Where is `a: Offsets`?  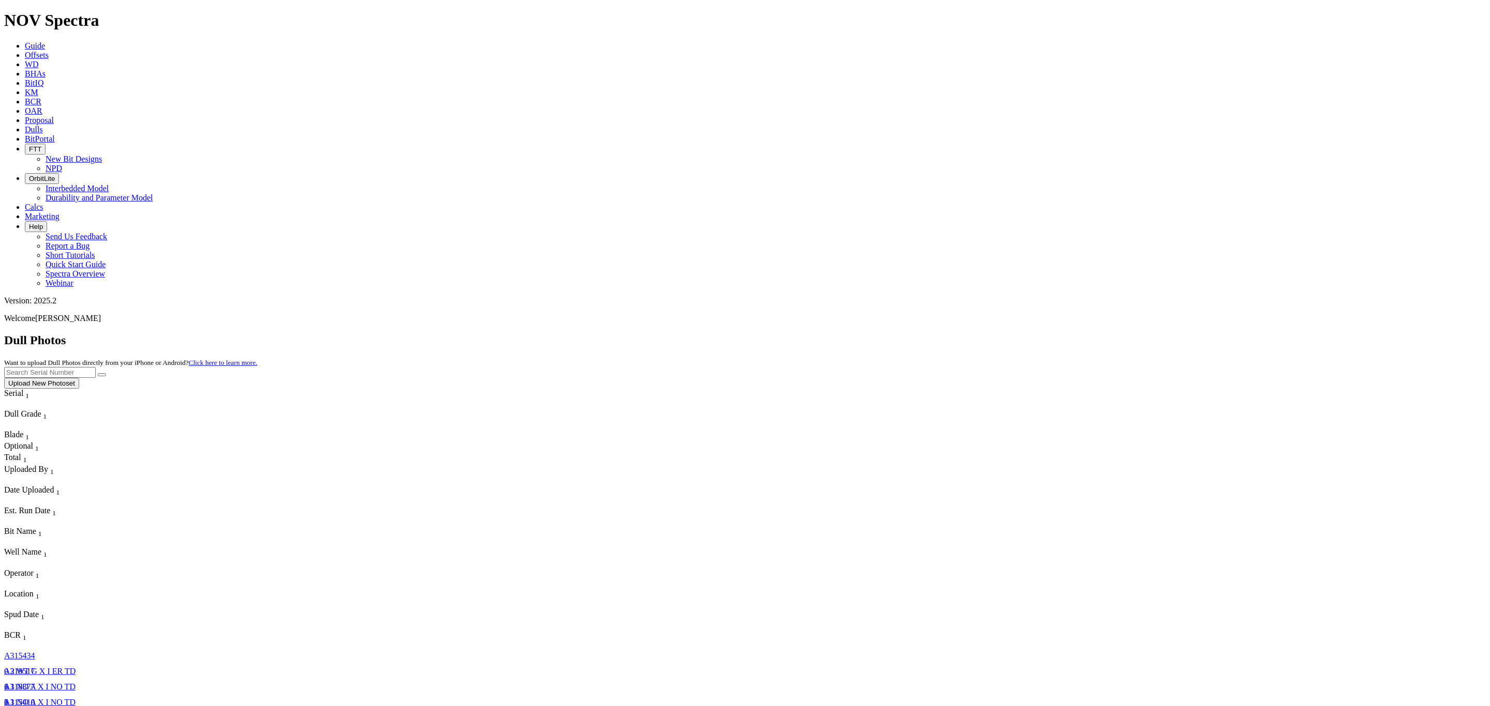
a: Offsets is located at coordinates (37, 55).